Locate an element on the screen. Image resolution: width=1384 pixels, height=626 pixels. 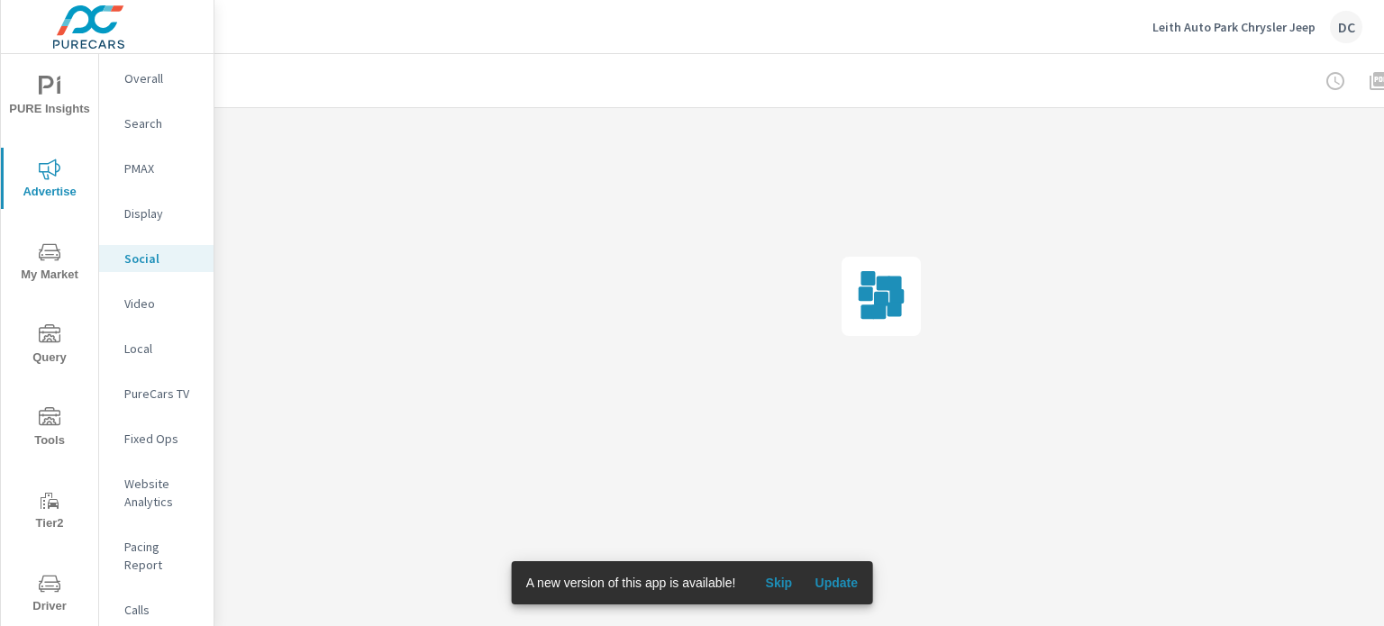
p: Fixed Ops is located at coordinates (161, 439).